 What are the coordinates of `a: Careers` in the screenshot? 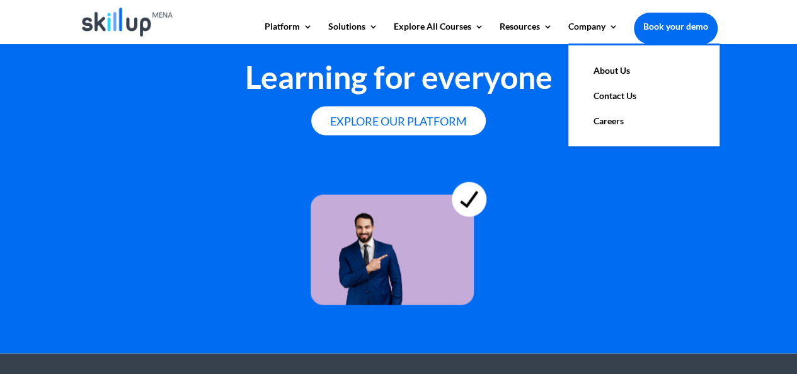 It's located at (644, 121).